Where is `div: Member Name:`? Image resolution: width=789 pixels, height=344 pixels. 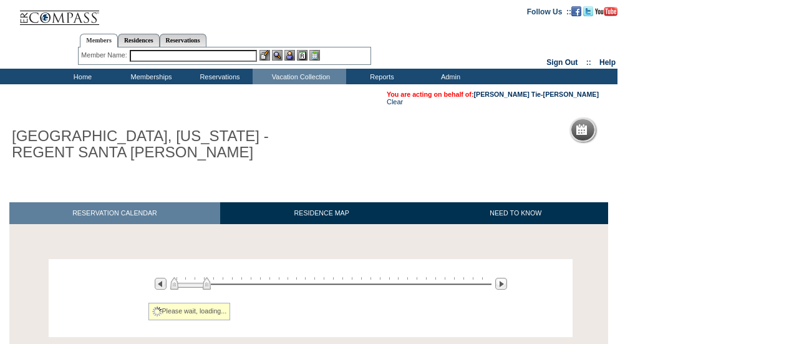 div: Member Name: is located at coordinates (105, 55).